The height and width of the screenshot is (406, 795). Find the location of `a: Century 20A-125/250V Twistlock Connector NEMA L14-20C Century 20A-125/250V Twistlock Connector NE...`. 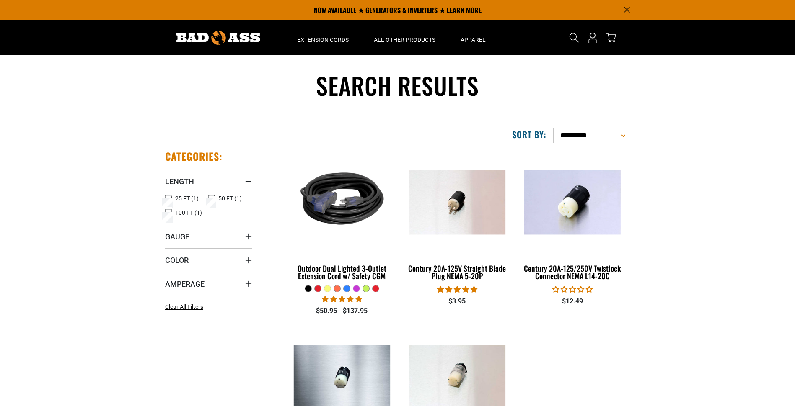

a: Century 20A-125/250V Twistlock Connector NEMA L14-20C Century 20A-125/250V Twistlock Connector NE... is located at coordinates (572, 217).